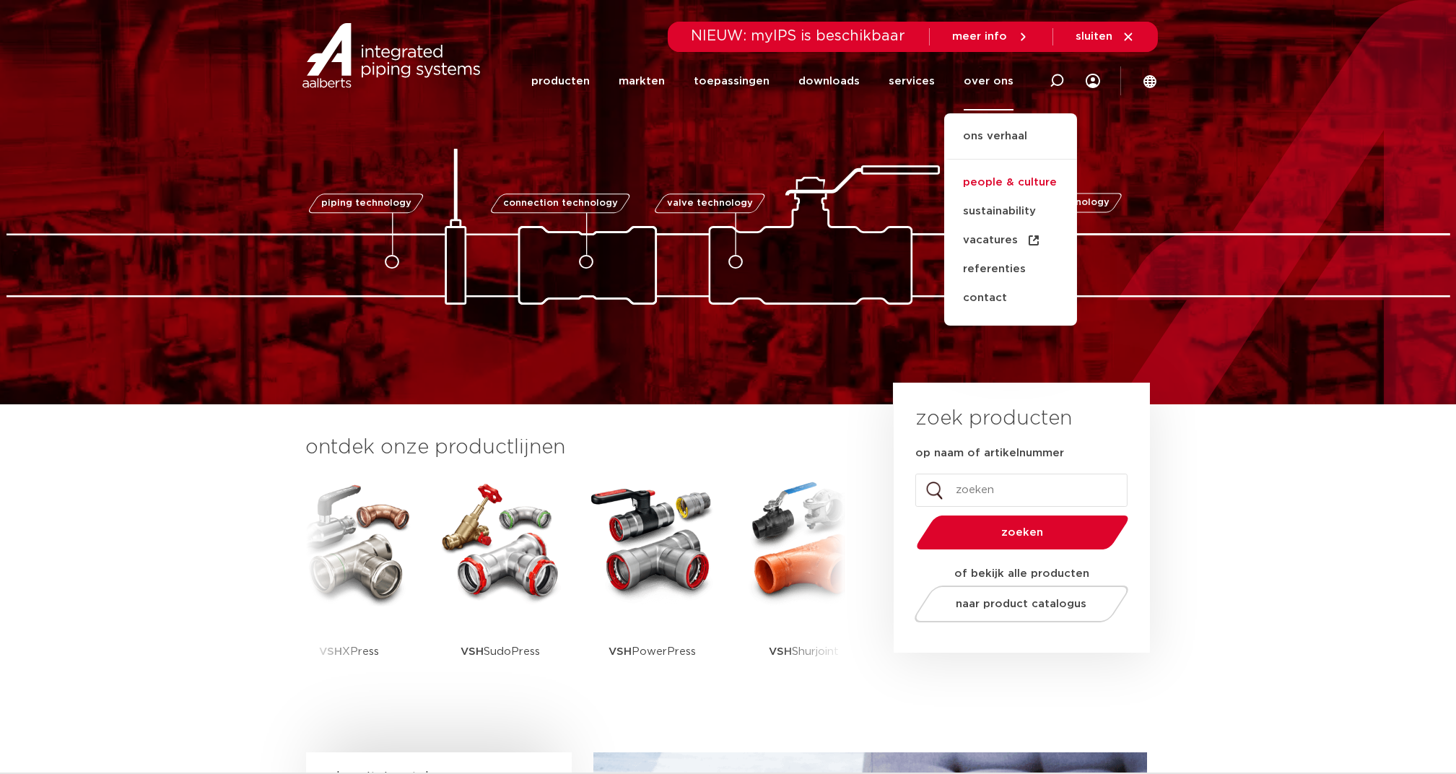 The height and width of the screenshot is (774, 1456). I want to click on a: downloads, so click(829, 81).